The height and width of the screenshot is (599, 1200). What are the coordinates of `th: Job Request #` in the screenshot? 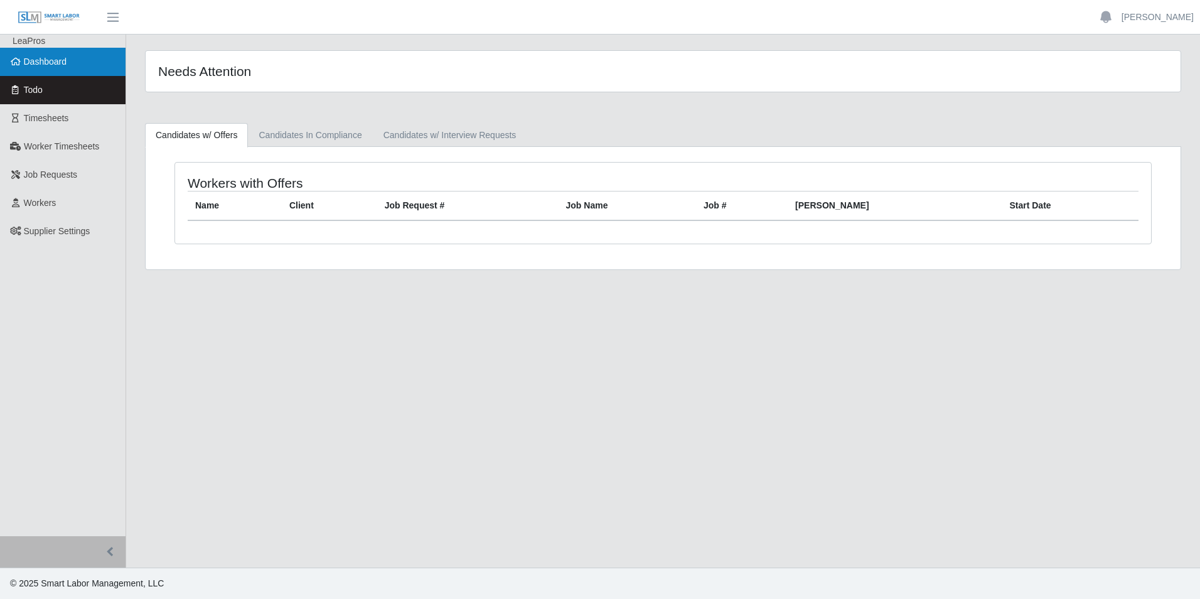 It's located at (468, 206).